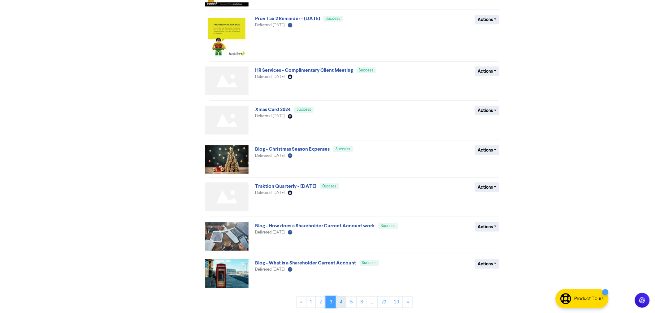 The image size is (655, 313). Describe the element at coordinates (292, 149) in the screenshot. I see `a: Blog - Christmas Season Expenses` at that location.